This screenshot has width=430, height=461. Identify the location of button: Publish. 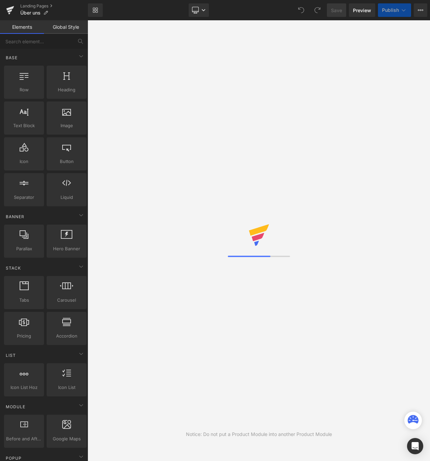
(395, 10).